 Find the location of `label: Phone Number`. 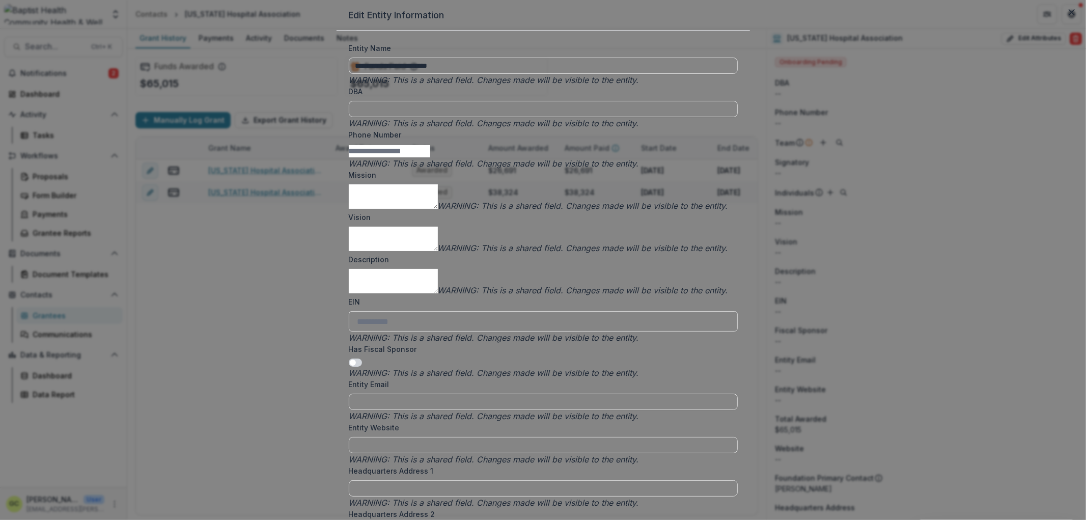

label: Phone Number is located at coordinates (540, 134).